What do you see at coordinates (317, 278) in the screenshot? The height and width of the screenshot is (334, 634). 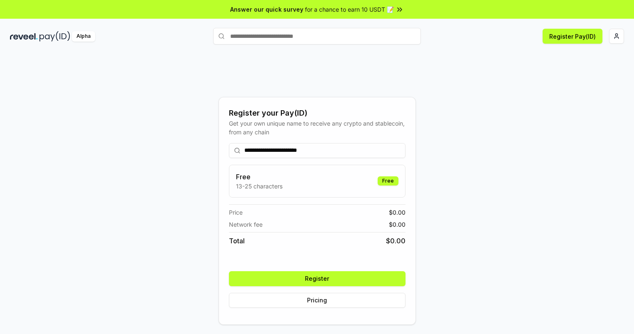 I see `button: Register` at bounding box center [317, 278].